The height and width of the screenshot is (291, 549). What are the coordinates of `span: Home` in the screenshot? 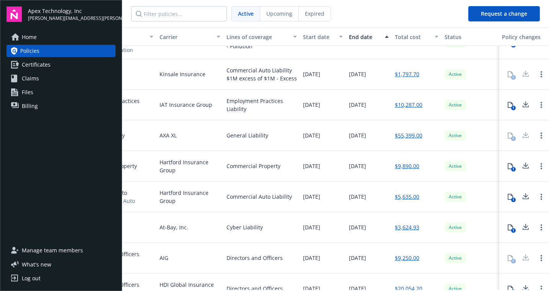 It's located at (29, 37).